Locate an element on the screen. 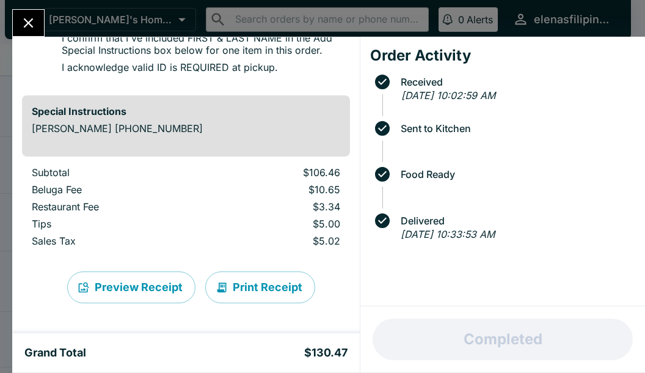 The image size is (645, 373). button: Preview Receipt is located at coordinates (131, 287).